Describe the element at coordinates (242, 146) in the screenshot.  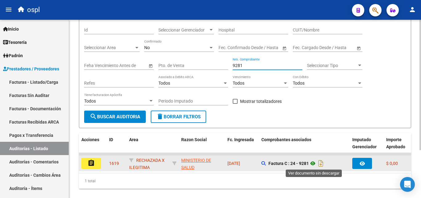
I see `datatable-header-cell: Fc. Ingresada` at that location.